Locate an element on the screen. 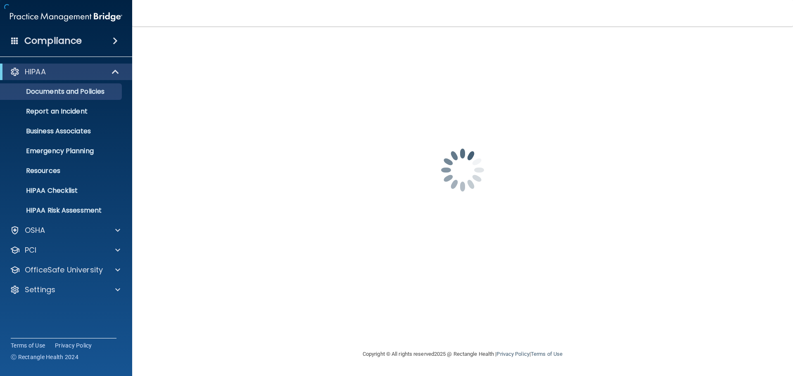 Image resolution: width=793 pixels, height=376 pixels. p: Emergency Planning is located at coordinates (62, 151).